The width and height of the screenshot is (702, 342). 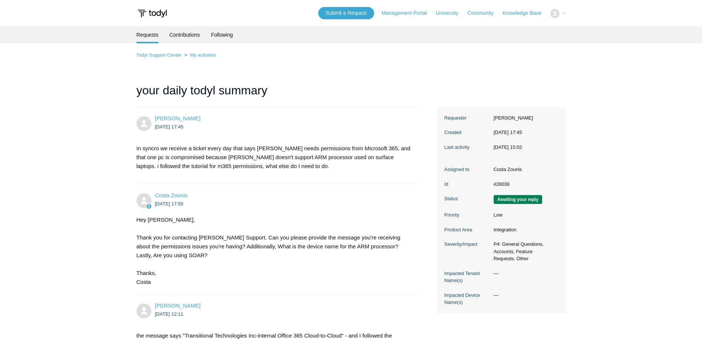 What do you see at coordinates (467, 244) in the screenshot?
I see `dt: Severity/Impact` at bounding box center [467, 244].